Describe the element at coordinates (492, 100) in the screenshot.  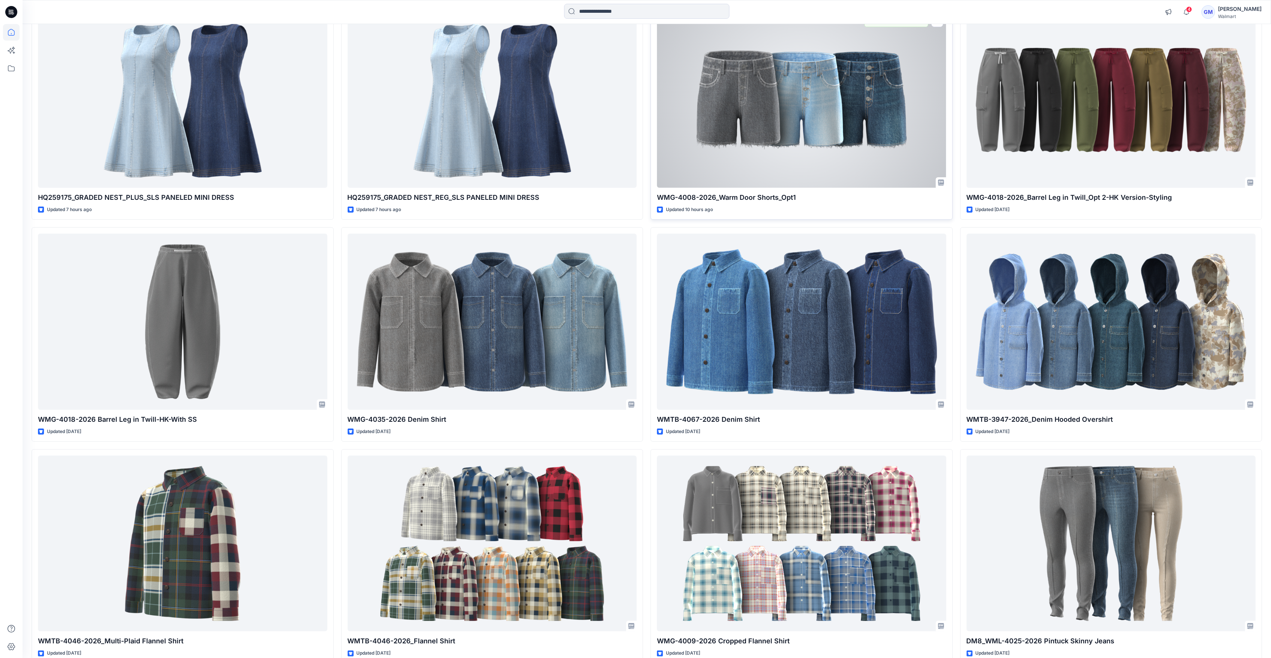
I see `a: HQ259175_GRADED NEST_REG_SLS PANELED MINI DRESS` at that location.